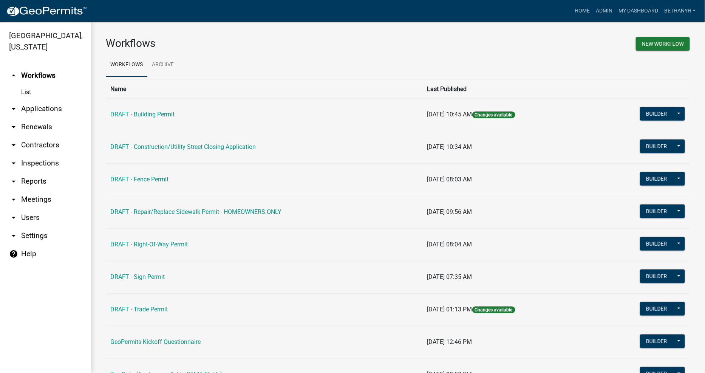  Describe the element at coordinates (14, 76) in the screenshot. I see `i: arrow_drop_up` at that location.